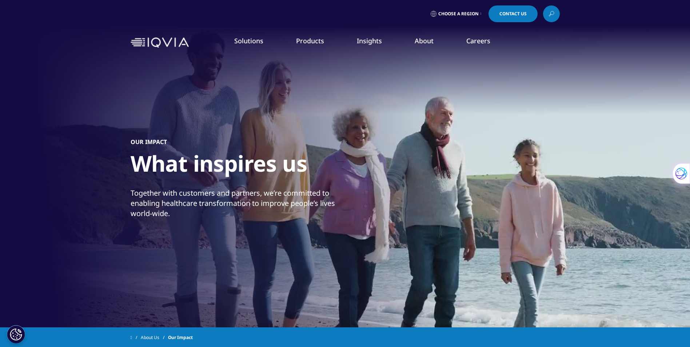 This screenshot has height=347, width=690. Describe the element at coordinates (16, 334) in the screenshot. I see `button: Cookies Settings` at that location.